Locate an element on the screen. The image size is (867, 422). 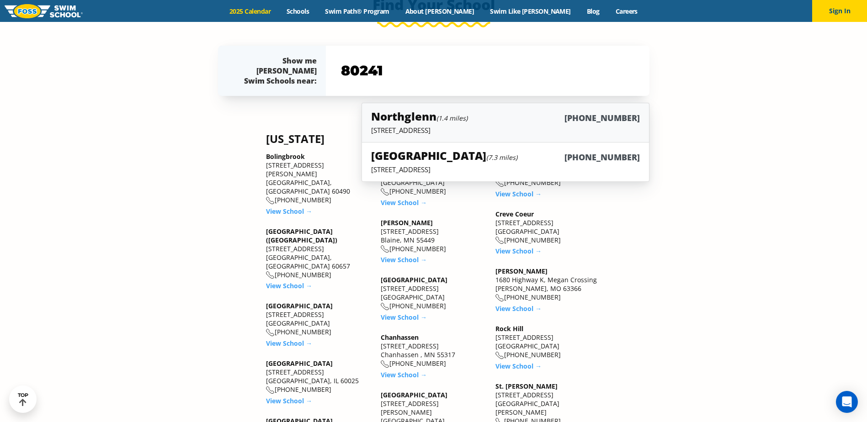
small: (7.3 miles) is located at coordinates (502, 157).